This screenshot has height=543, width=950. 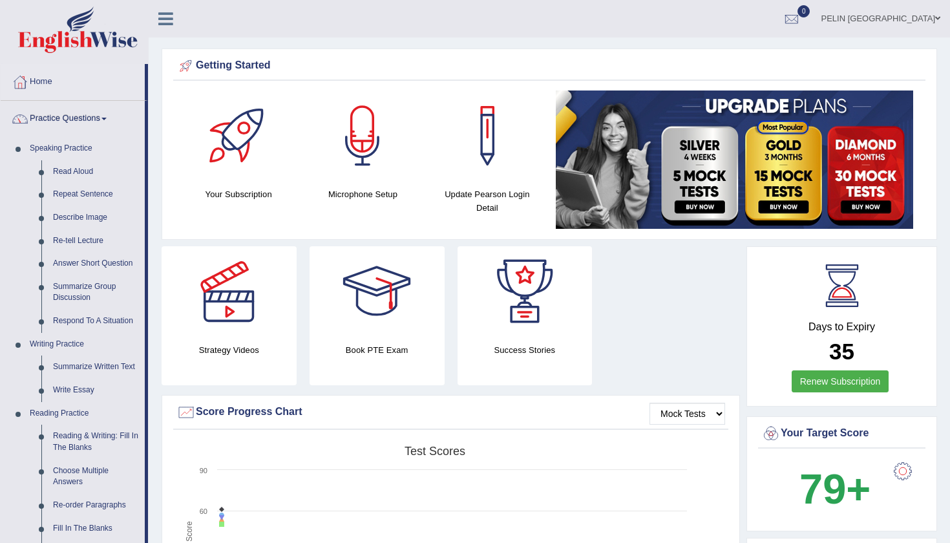 I want to click on a: Choose Multiple Answers, so click(x=96, y=476).